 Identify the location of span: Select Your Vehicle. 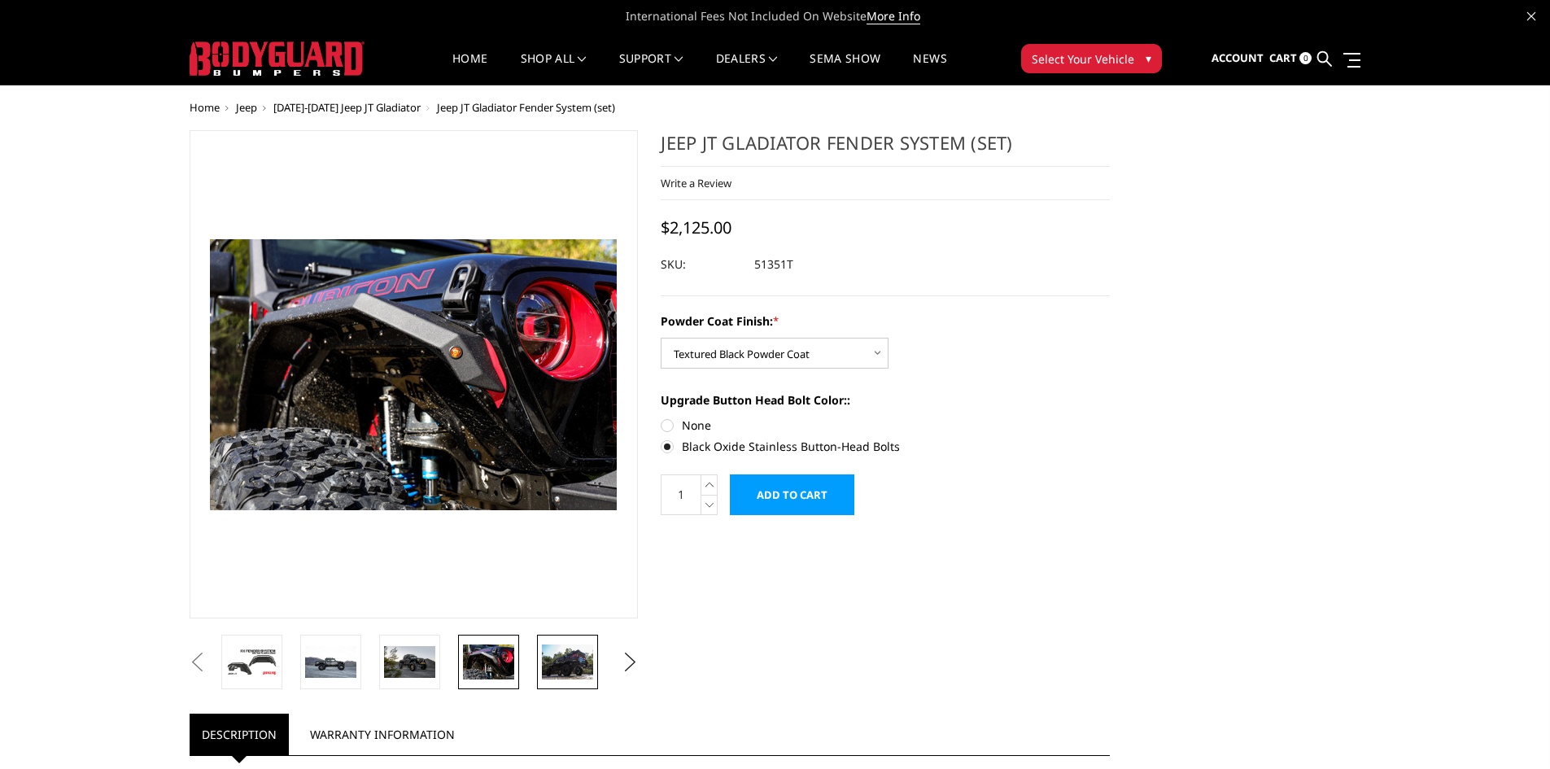
(1083, 59).